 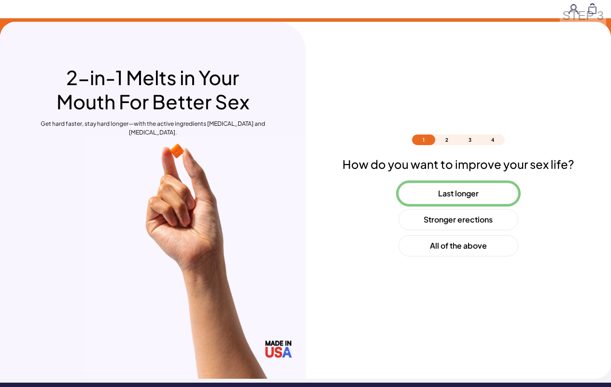 I want to click on h1: 2-in-1 Melts in Your Mouth For Better Sex, so click(x=153, y=89).